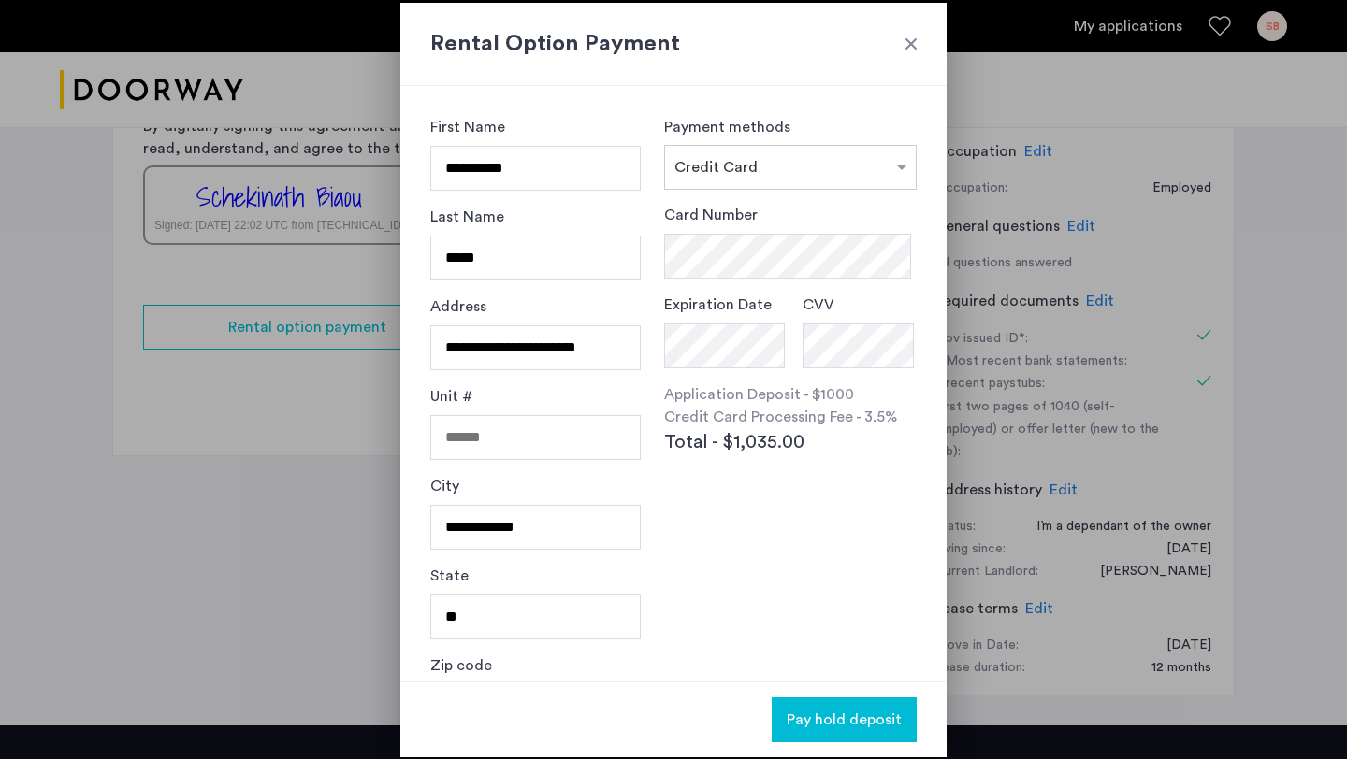 This screenshot has width=1347, height=759. Describe the element at coordinates (467, 217) in the screenshot. I see `label: Last Name` at that location.